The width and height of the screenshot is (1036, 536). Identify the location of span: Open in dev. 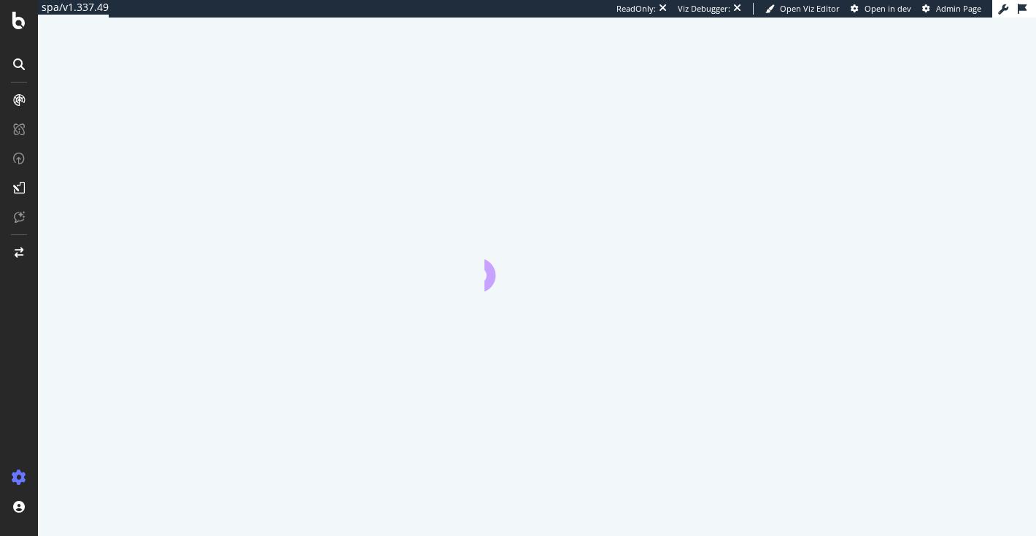
(888, 8).